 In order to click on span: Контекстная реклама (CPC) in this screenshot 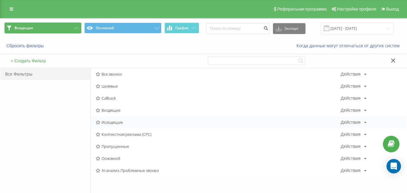, I will do `click(218, 134)`.